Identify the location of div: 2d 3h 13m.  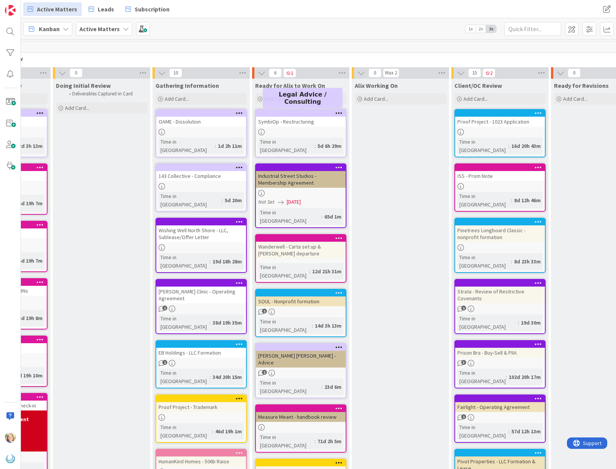
(30, 146).